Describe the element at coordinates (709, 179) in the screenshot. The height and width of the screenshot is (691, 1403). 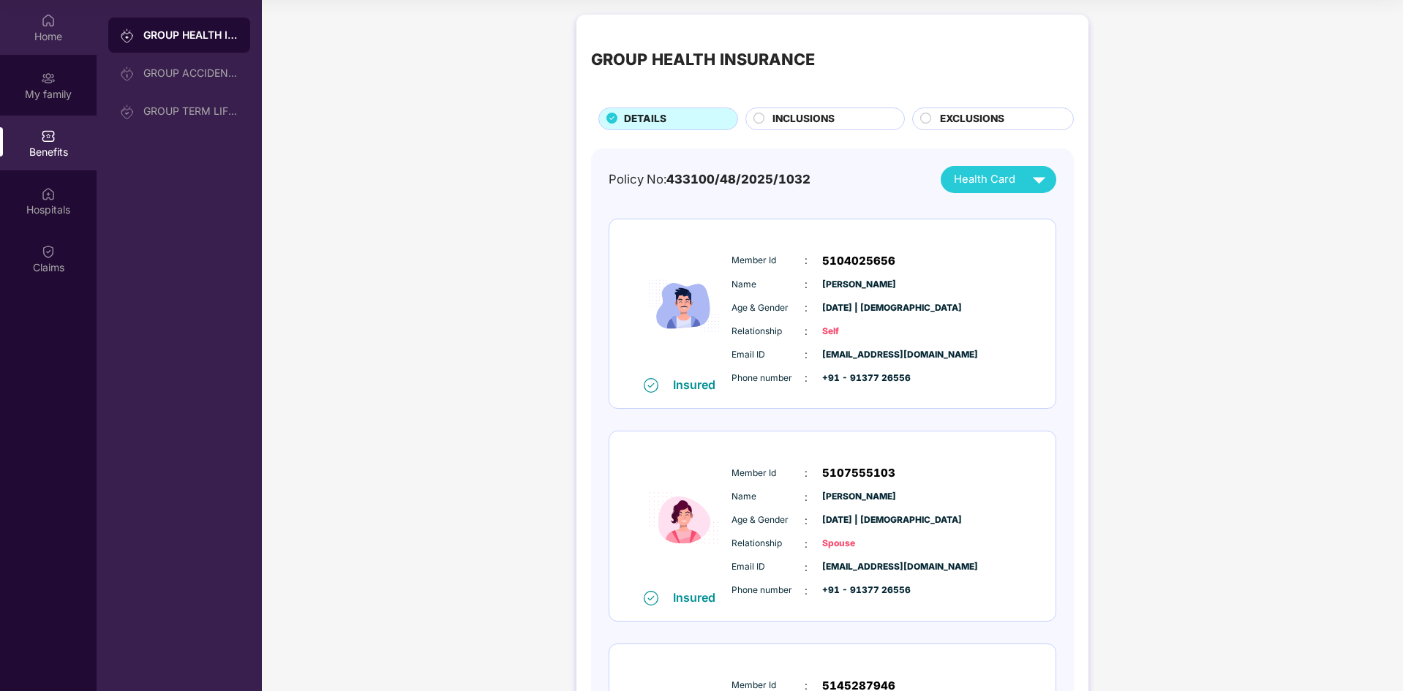
I see `div: Policy No:` at that location.